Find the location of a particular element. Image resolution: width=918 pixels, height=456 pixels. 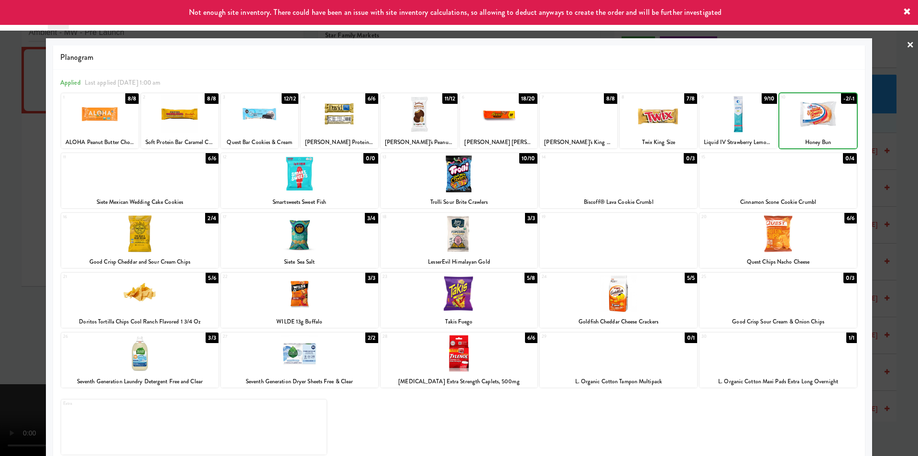

div: 12/12 is located at coordinates (290, 99).